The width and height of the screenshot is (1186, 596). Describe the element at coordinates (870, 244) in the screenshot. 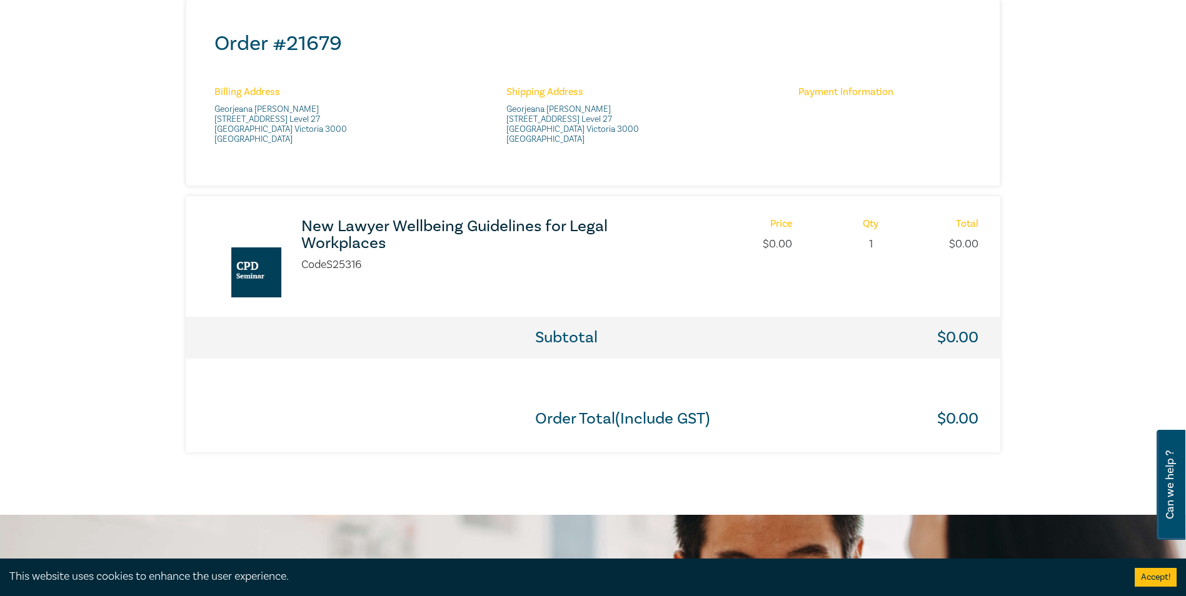

I see `p: 1` at that location.